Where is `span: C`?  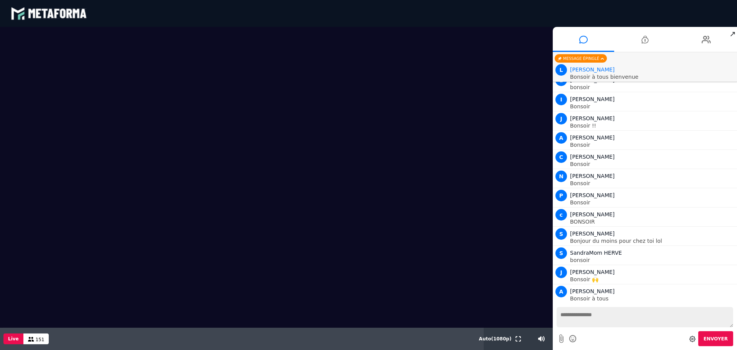
span: C is located at coordinates (562, 157).